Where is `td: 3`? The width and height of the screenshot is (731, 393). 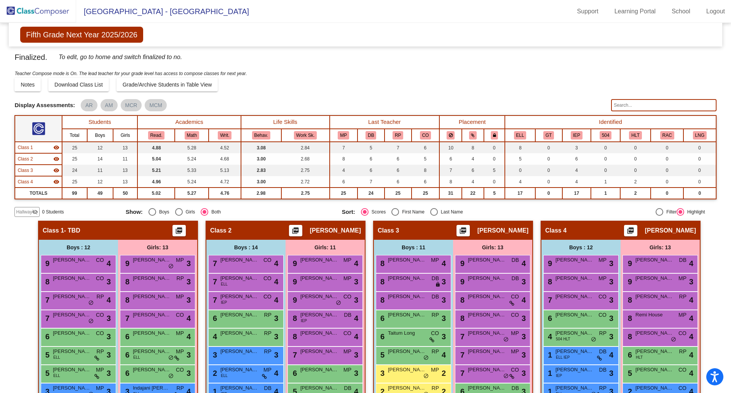 td: 3 is located at coordinates (577, 147).